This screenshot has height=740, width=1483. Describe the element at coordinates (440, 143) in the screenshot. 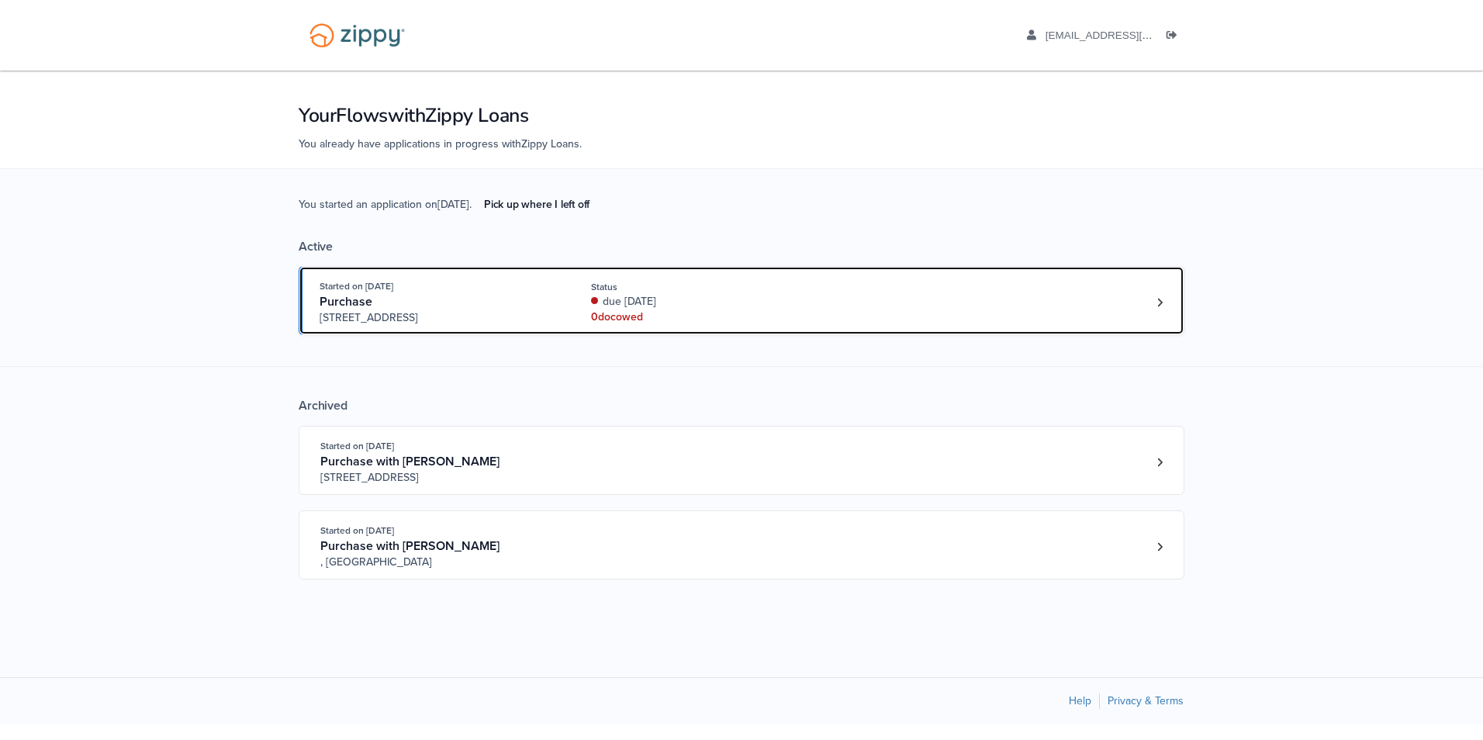

I see `span: You already have applications in progress with Zippy Loans .` at that location.